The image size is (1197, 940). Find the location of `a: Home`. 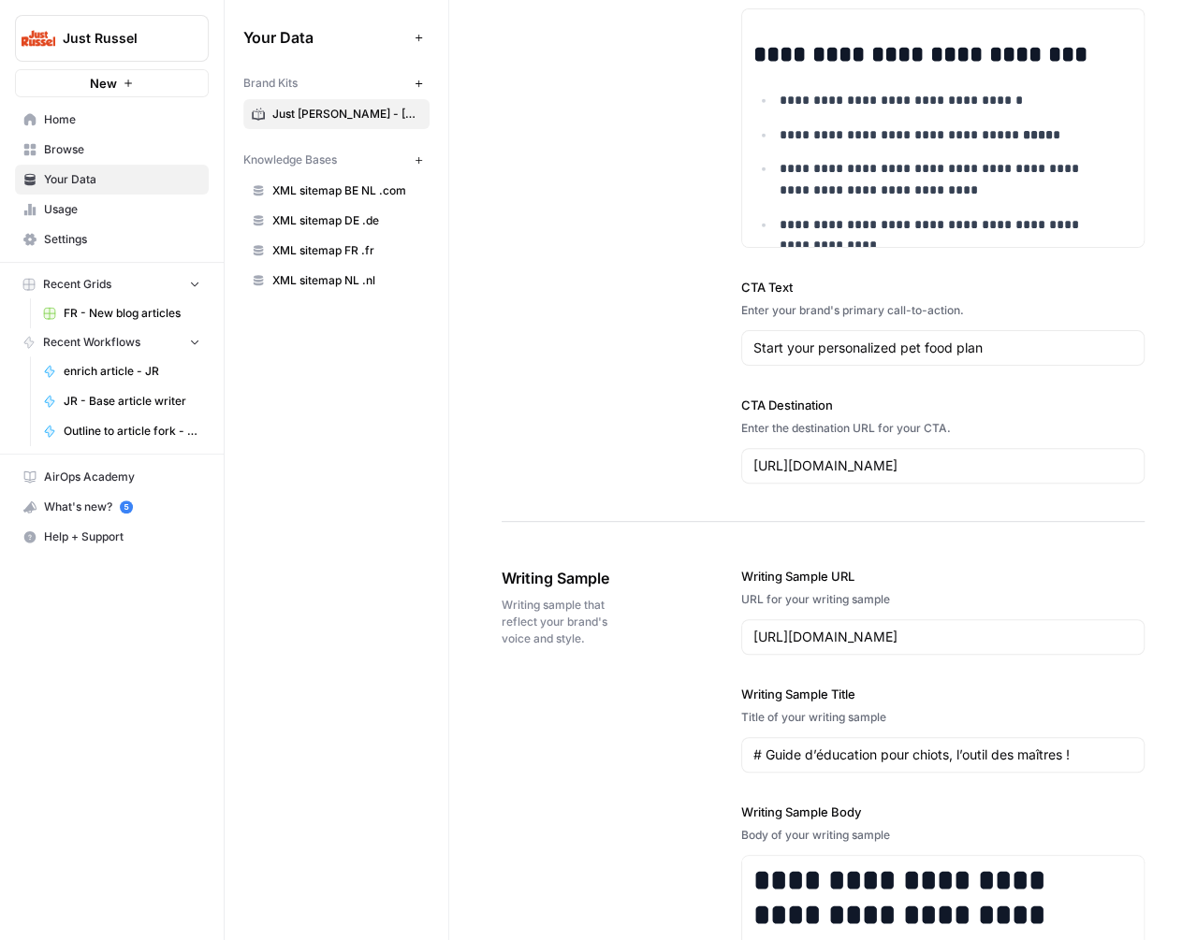

a: Home is located at coordinates (111, 120).